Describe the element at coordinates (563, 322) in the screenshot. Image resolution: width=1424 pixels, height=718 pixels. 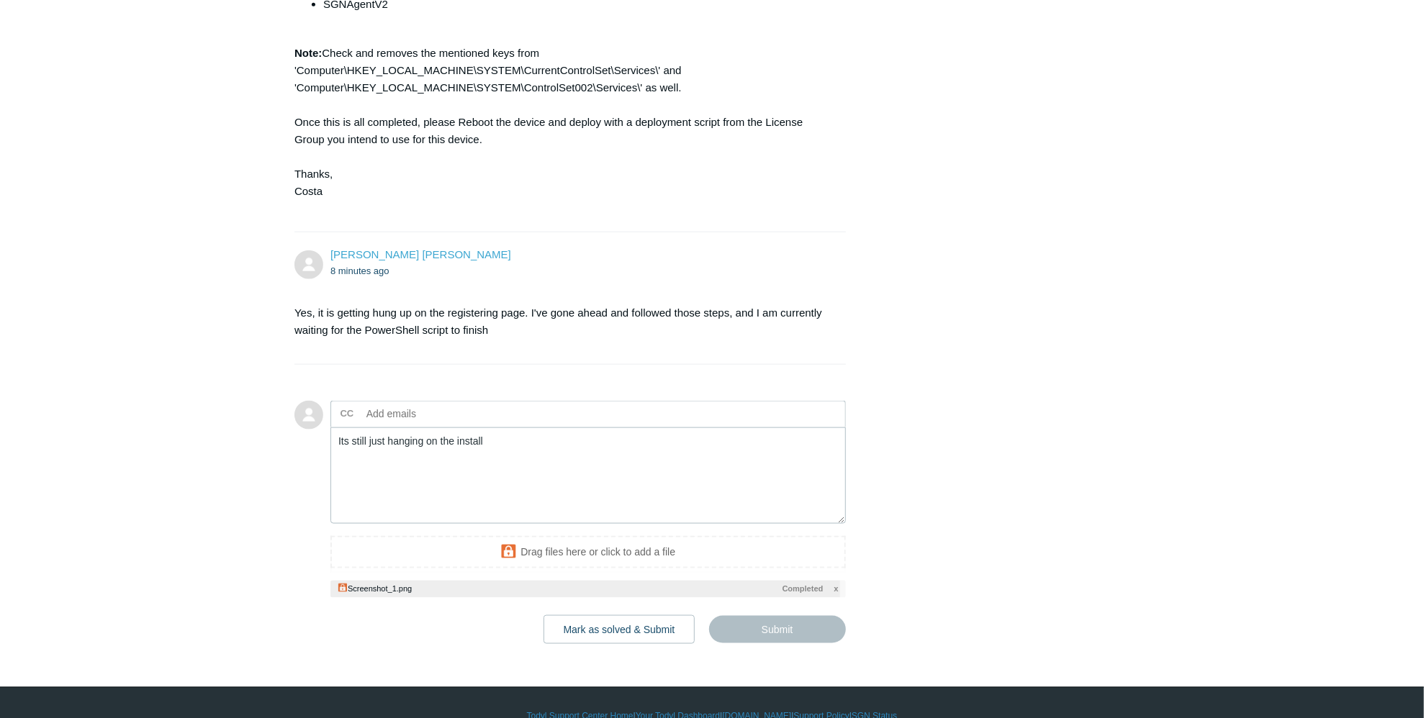
I see `p: Yes, it is getting hung up on the registering page. I've gone ahead and followed those steps, and...` at that location.